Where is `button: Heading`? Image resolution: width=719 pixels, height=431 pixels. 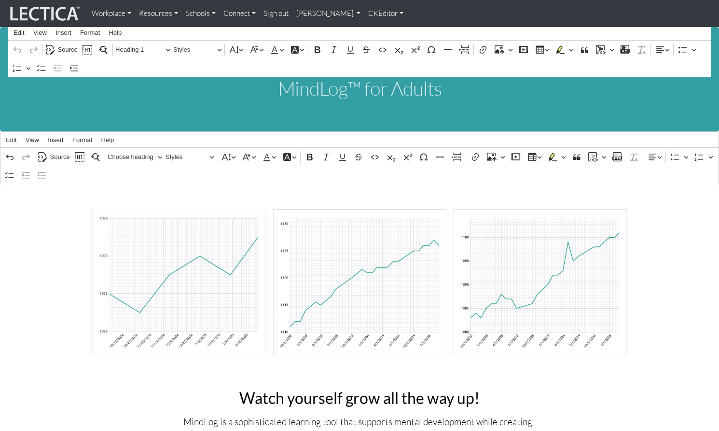
button: Heading is located at coordinates (135, 157).